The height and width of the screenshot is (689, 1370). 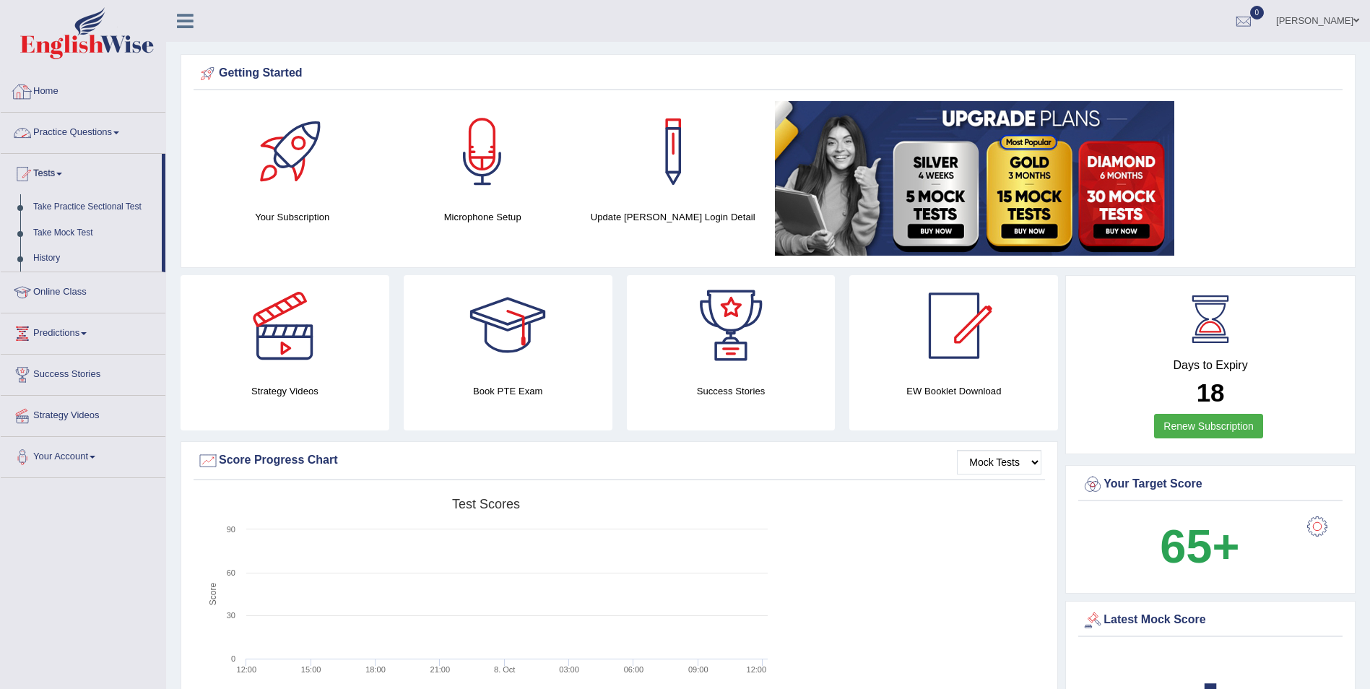 What do you see at coordinates (634, 670) in the screenshot?
I see `text: 06:00` at bounding box center [634, 670].